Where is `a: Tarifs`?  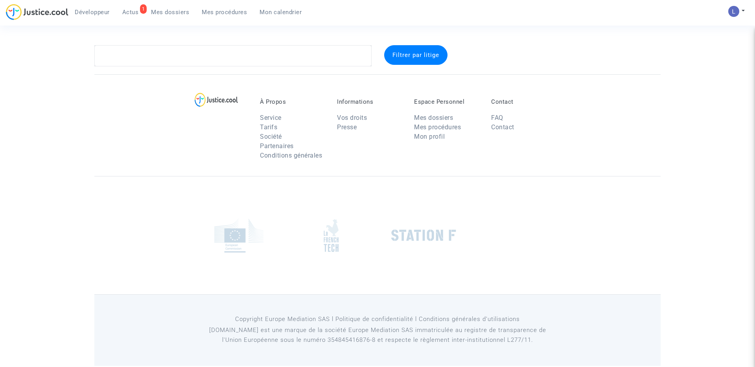
a: Tarifs is located at coordinates (269, 127).